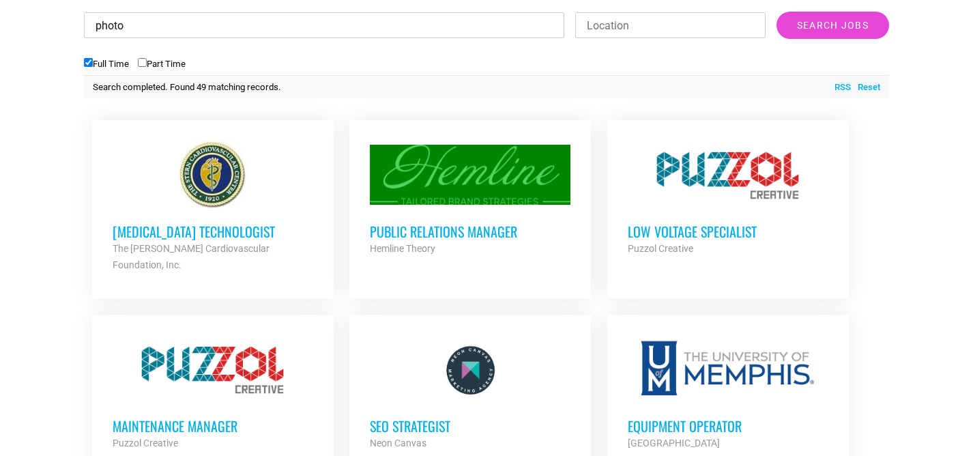 Image resolution: width=973 pixels, height=456 pixels. I want to click on strong: Hemline Theory, so click(403, 248).